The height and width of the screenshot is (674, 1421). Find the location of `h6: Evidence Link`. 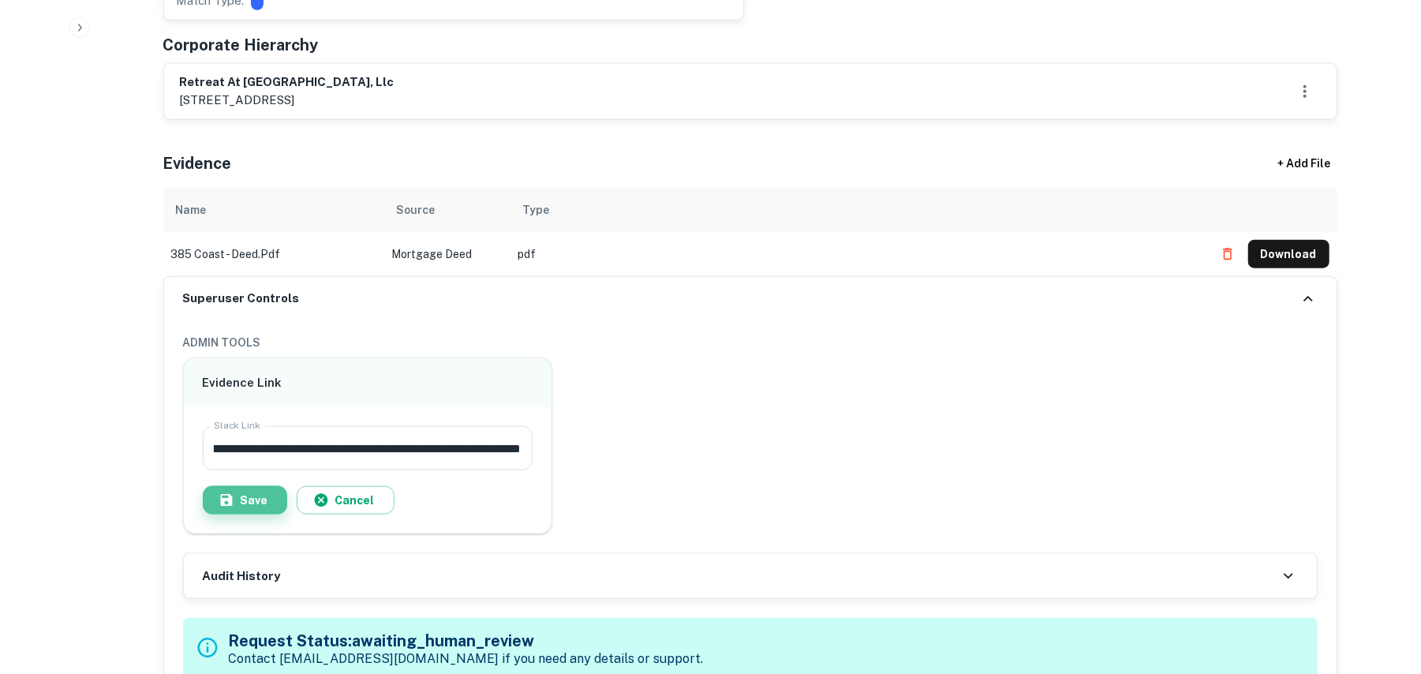

h6: Evidence Link is located at coordinates (368, 383).